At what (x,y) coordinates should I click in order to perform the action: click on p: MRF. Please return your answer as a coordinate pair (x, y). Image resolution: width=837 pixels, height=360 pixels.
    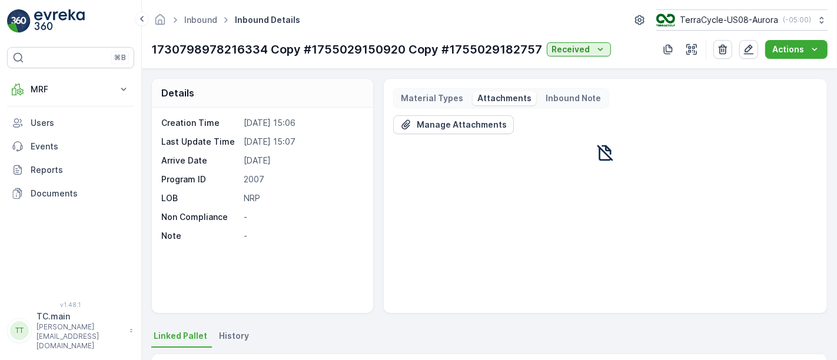
    Looking at the image, I should click on (71, 89).